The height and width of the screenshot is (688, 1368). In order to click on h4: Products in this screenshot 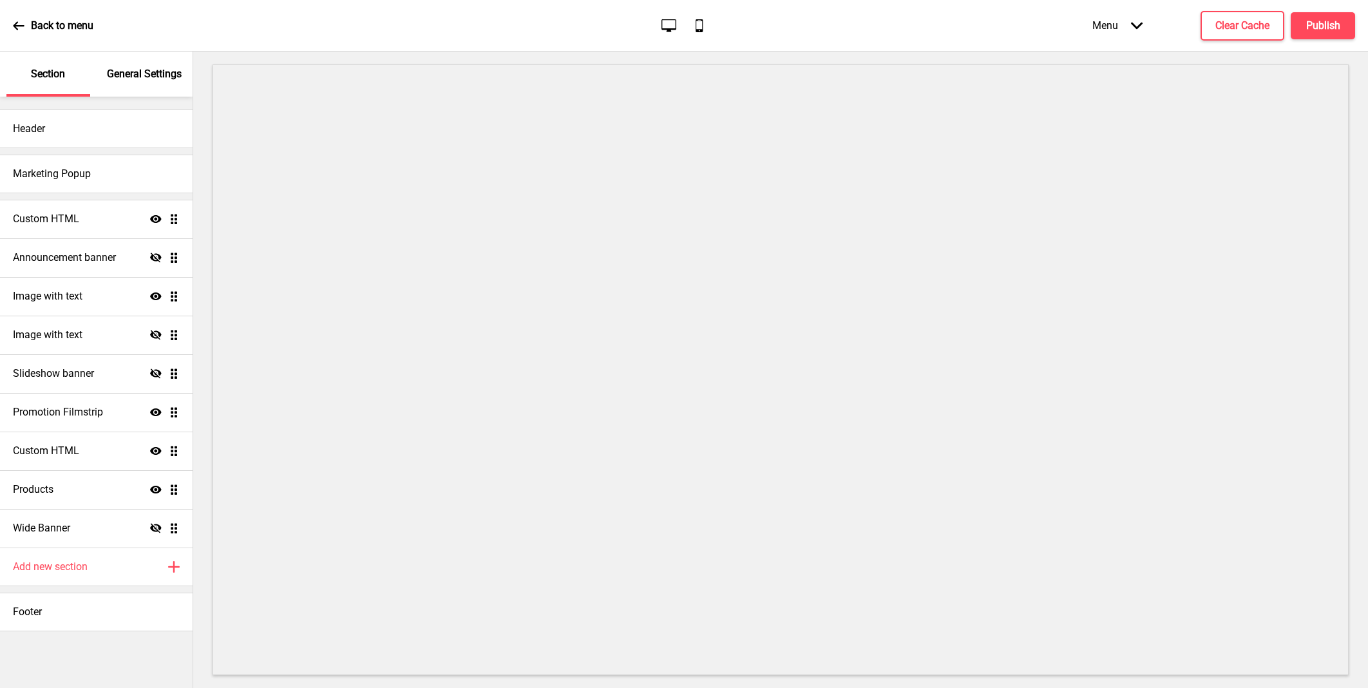, I will do `click(33, 490)`.